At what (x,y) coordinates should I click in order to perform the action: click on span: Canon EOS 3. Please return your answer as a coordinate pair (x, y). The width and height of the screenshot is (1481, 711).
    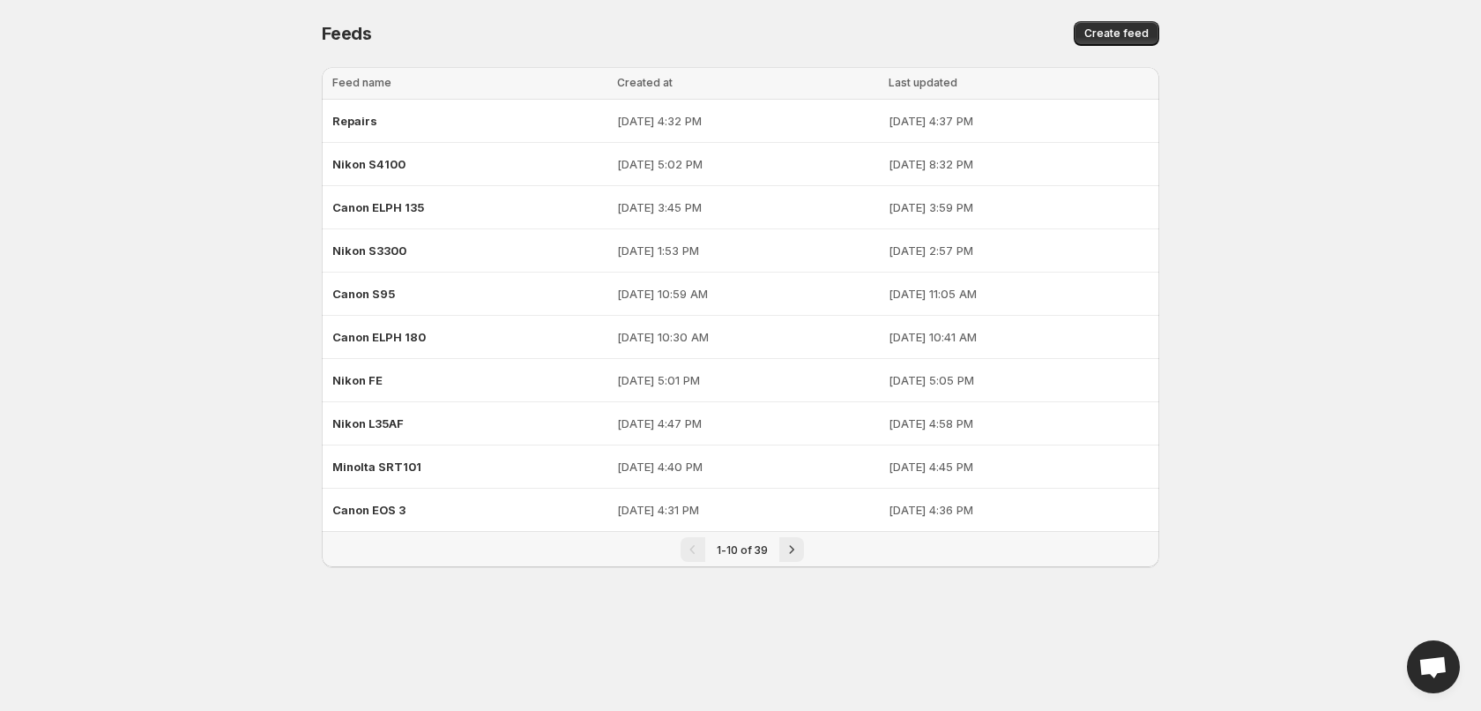
    Looking at the image, I should click on (369, 510).